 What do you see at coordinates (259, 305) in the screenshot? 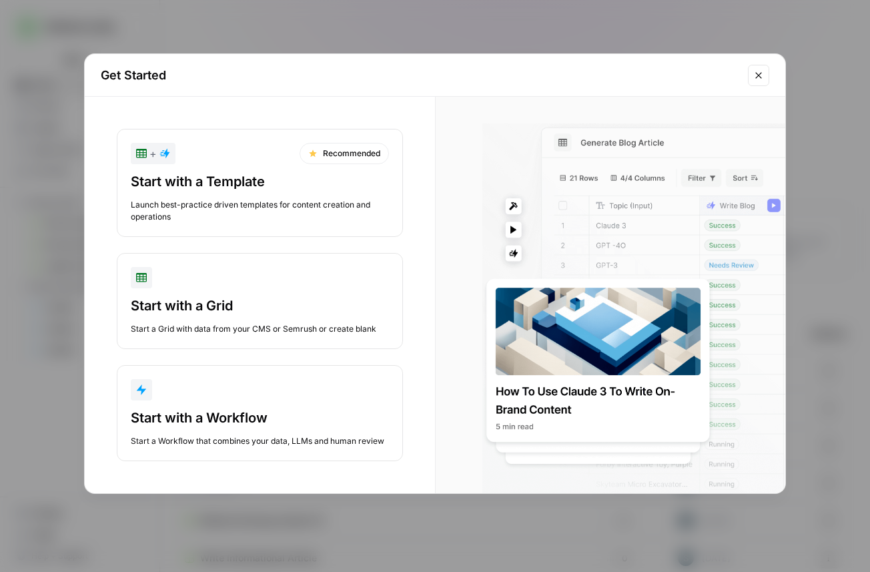
I see `div: Start with a Grid` at bounding box center [259, 305].